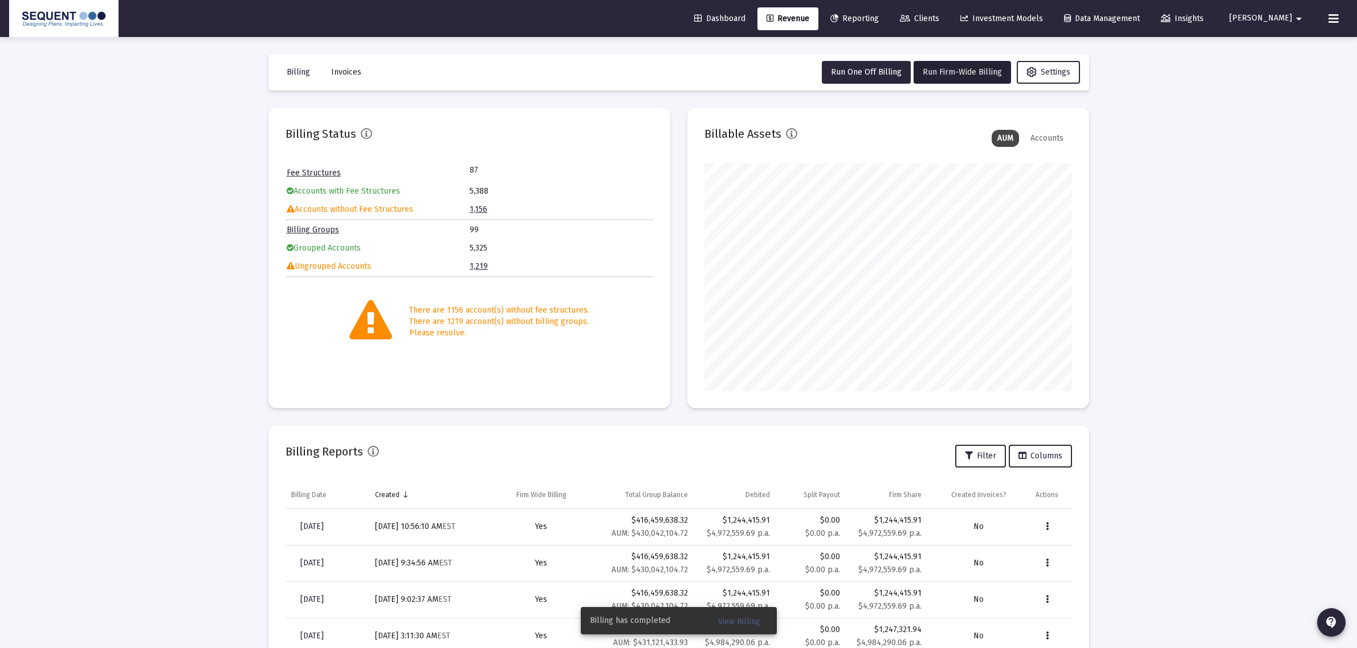  Describe the element at coordinates (720, 18) in the screenshot. I see `span: Dashboard` at that location.